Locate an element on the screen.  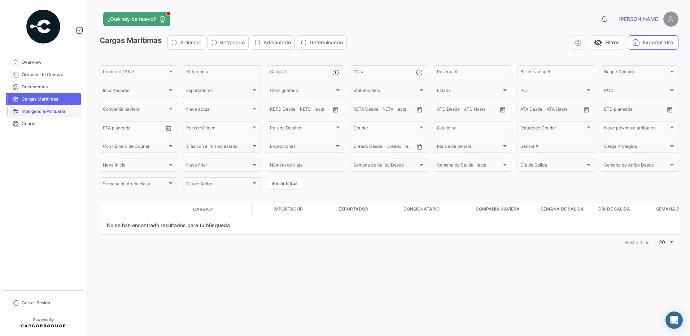
input: ATD Hasta is located at coordinates (479, 110).